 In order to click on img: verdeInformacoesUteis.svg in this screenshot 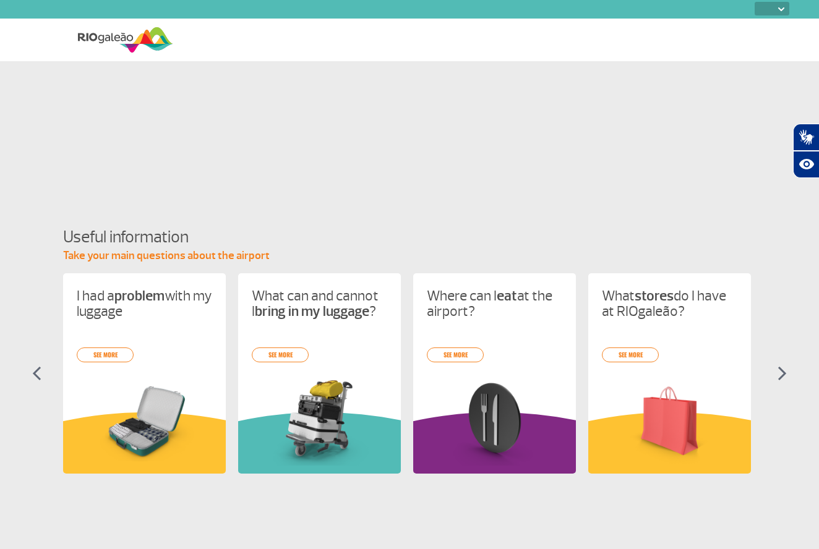, I will do `click(319, 443)`.